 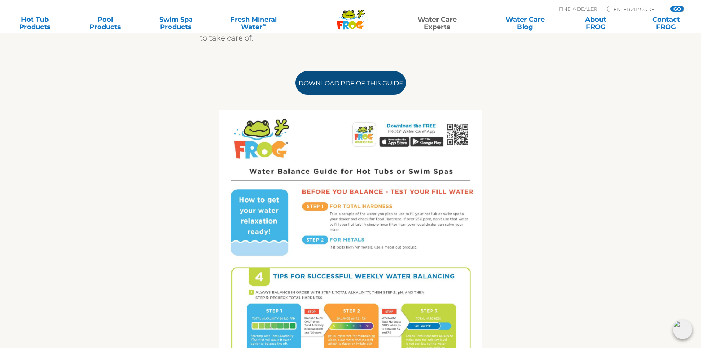 I want to click on a: Water CareBlog, so click(x=525, y=23).